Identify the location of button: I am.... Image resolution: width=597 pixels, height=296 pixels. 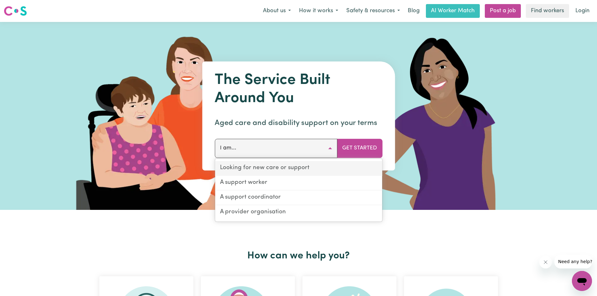
(276, 148).